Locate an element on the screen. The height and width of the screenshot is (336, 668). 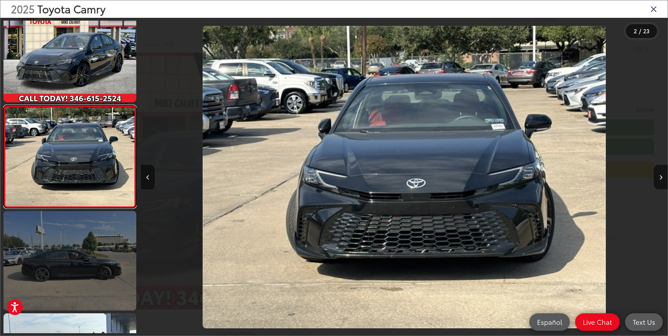
a: Live Chat is located at coordinates (598, 322).